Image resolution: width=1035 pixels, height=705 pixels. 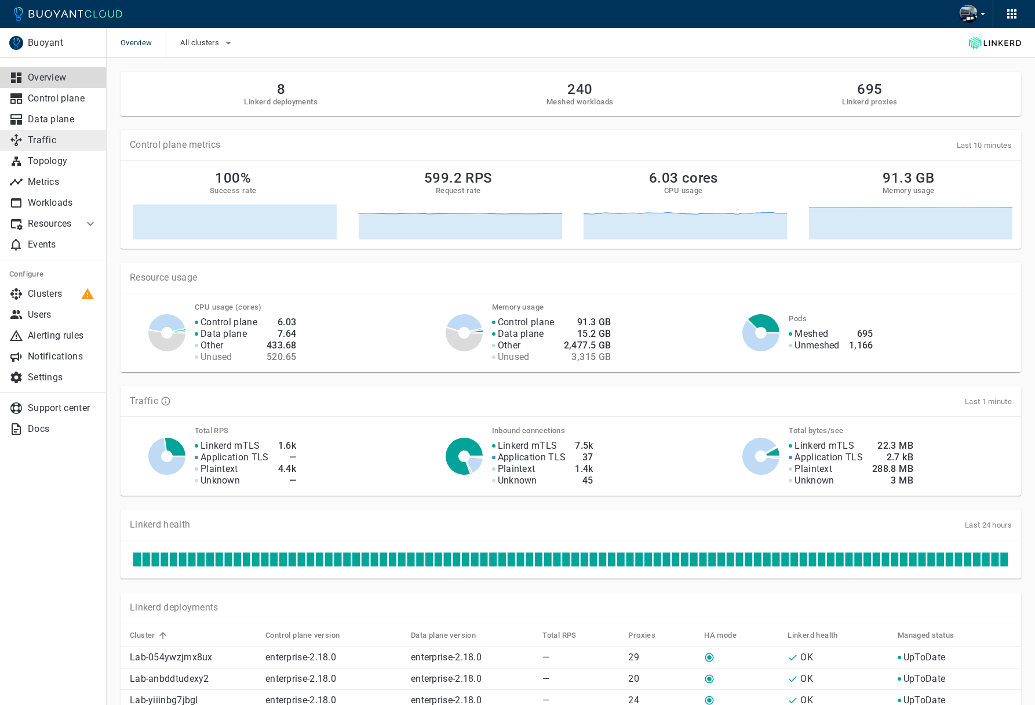 I want to click on h4: 288.8 MB, so click(x=893, y=469).